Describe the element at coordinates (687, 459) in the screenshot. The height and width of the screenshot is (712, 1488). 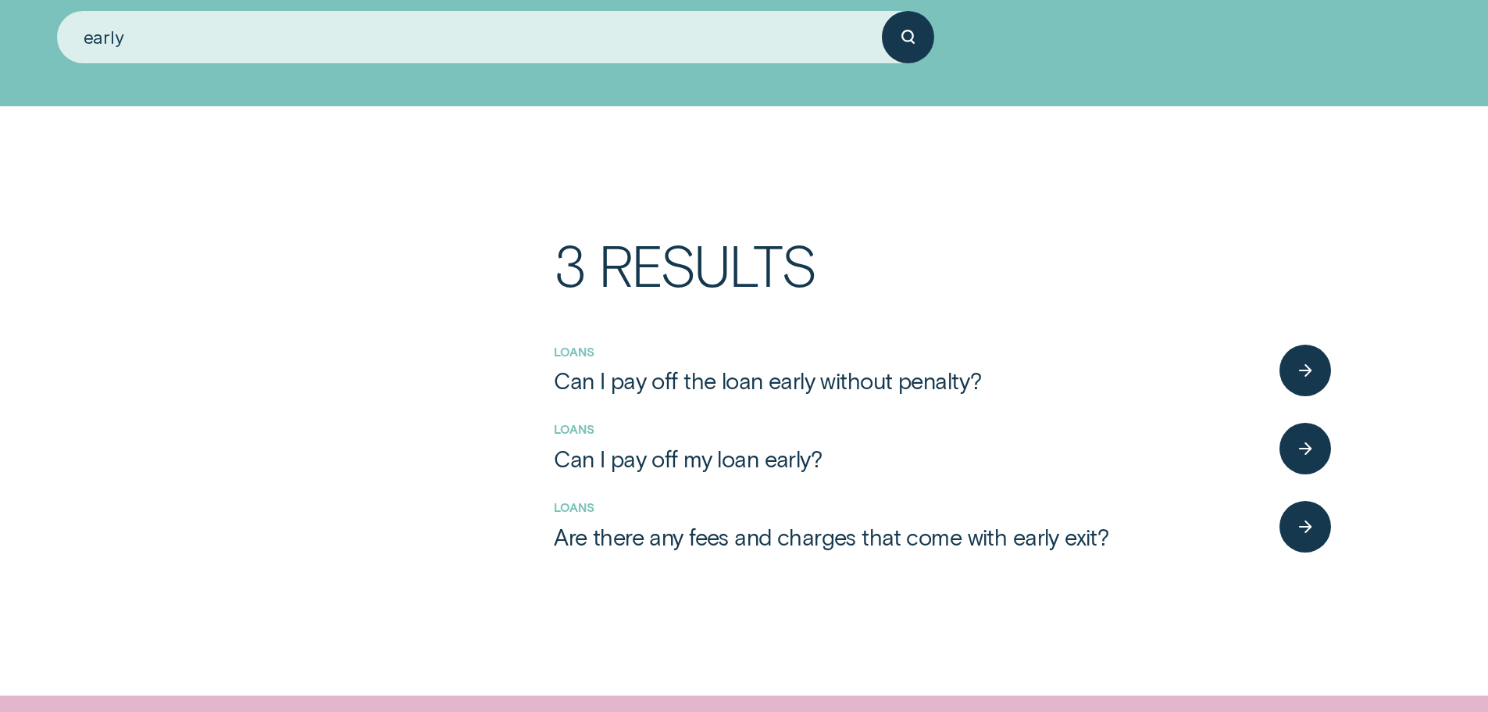
I see `div: Can I pay off my loan early?` at that location.